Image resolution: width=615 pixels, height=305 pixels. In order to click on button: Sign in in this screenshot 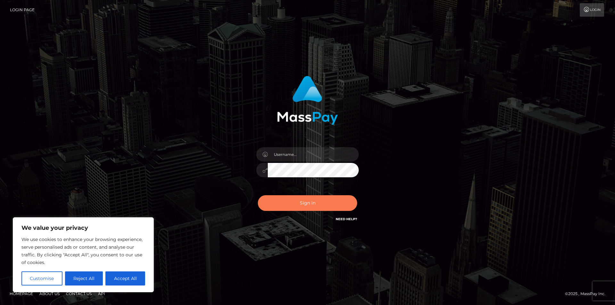, I will do `click(308, 203)`.